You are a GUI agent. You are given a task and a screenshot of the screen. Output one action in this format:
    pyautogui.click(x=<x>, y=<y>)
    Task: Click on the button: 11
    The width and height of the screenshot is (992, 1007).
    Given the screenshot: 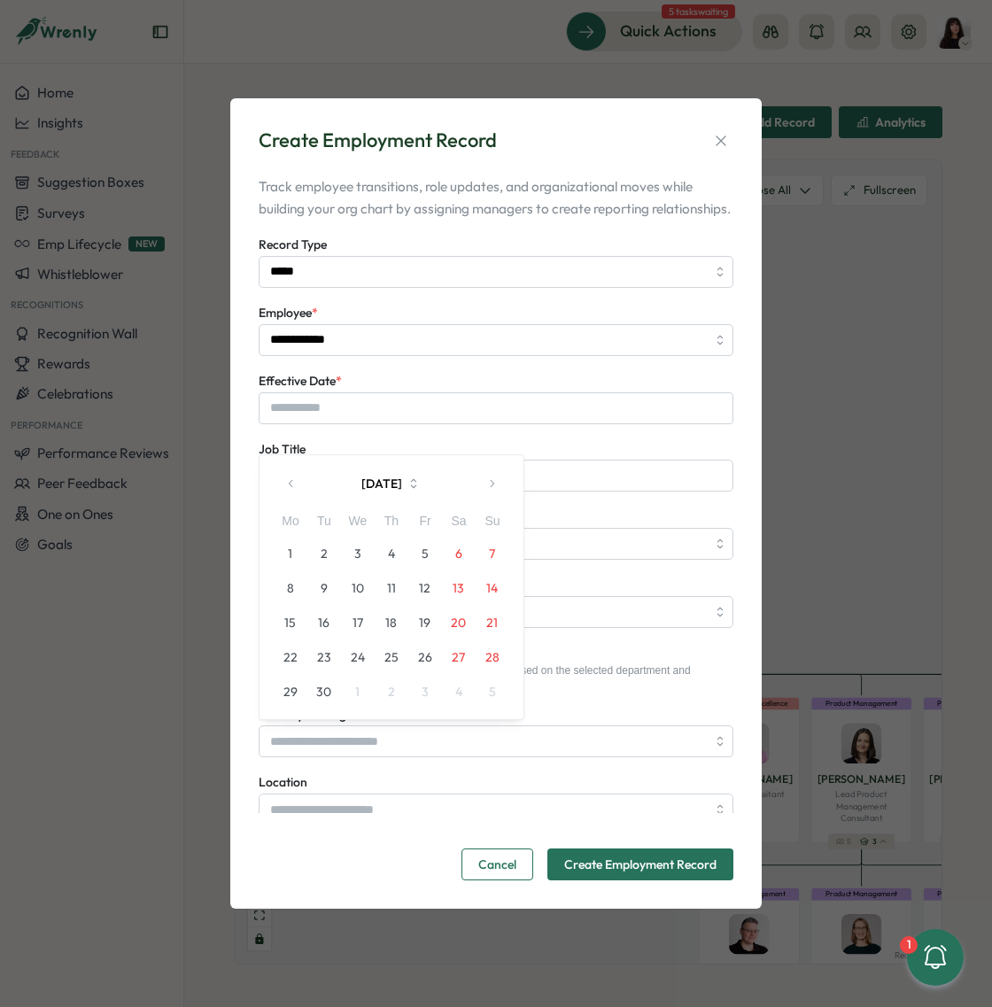 What is the action you would take?
    pyautogui.click(x=392, y=588)
    